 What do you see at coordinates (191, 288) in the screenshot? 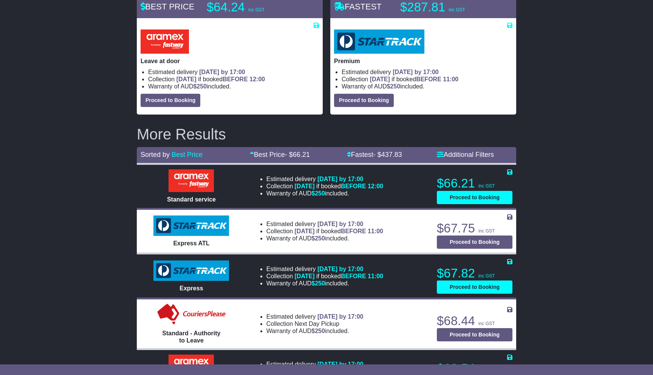
I see `span: Express` at bounding box center [191, 288].